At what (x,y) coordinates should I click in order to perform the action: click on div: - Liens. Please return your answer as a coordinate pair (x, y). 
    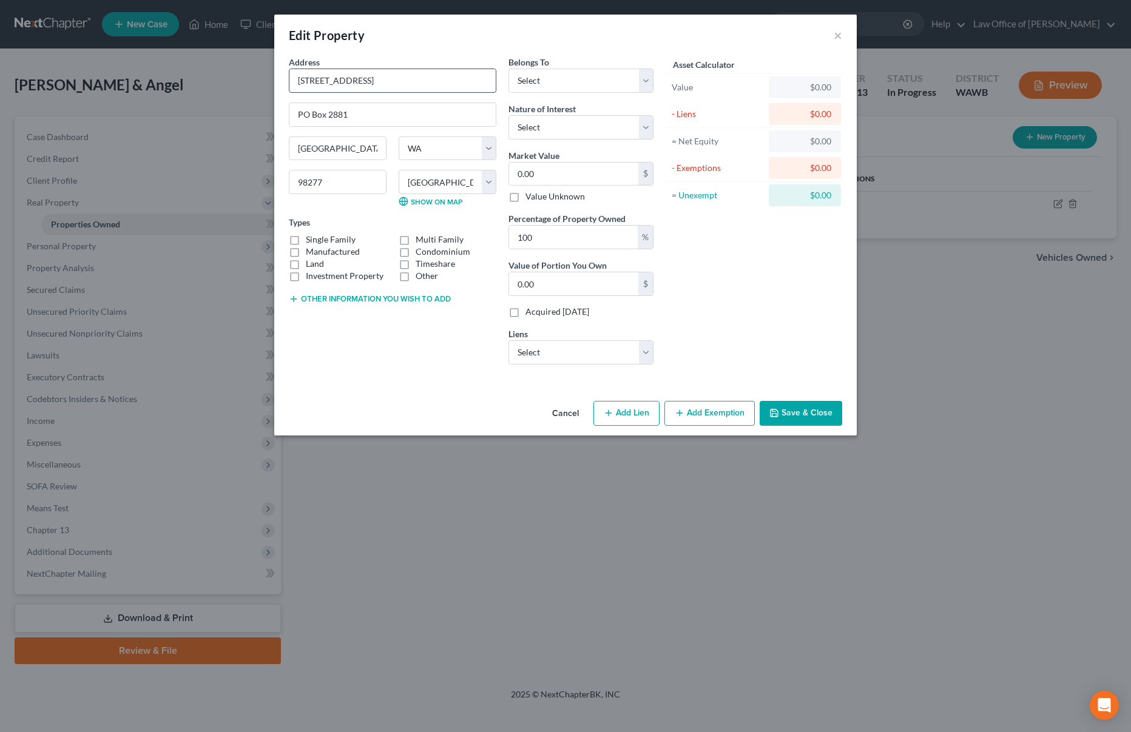
    Looking at the image, I should click on (717, 114).